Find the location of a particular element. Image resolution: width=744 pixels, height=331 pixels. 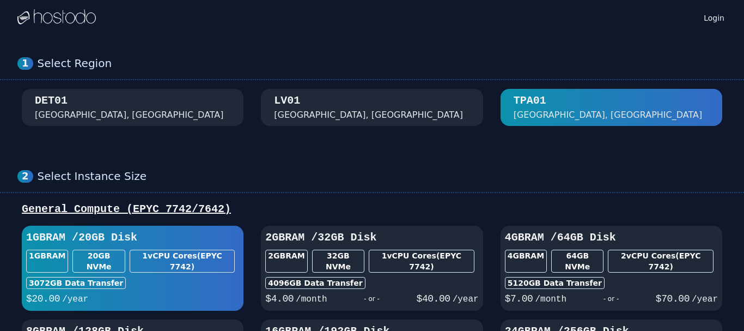

div: 2GB RAM is located at coordinates (286, 261).